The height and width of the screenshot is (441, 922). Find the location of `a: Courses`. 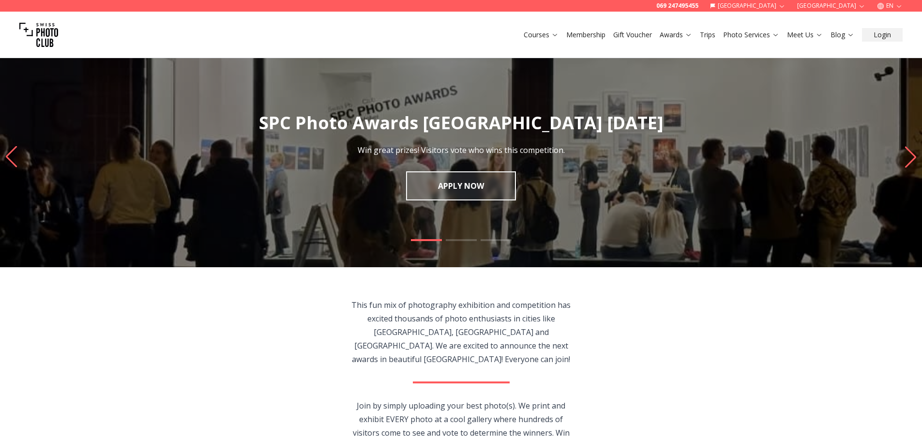

a: Courses is located at coordinates (541, 35).